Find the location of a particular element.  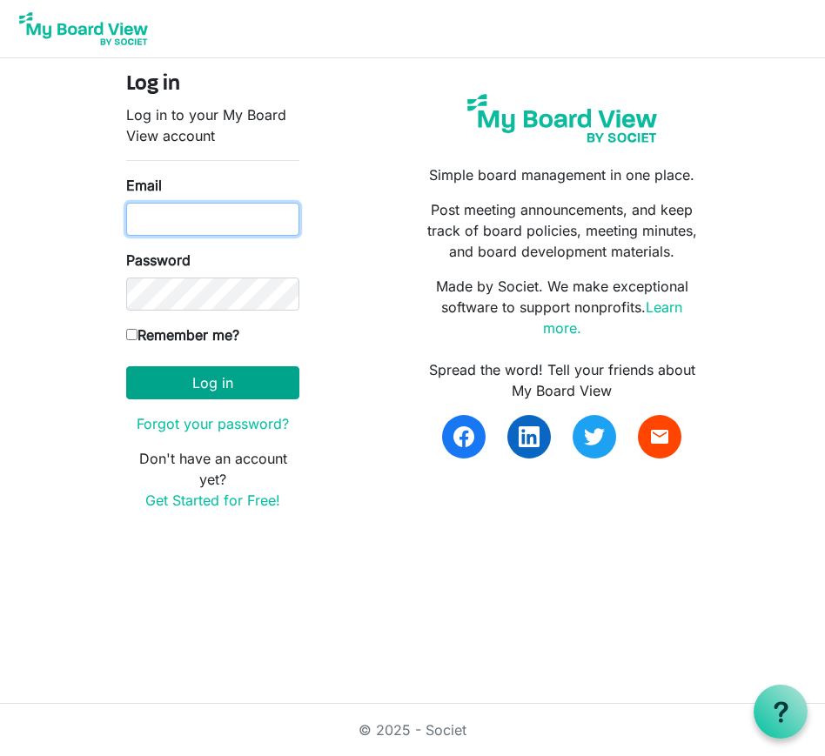

a: Forgot your password? is located at coordinates (212, 424).